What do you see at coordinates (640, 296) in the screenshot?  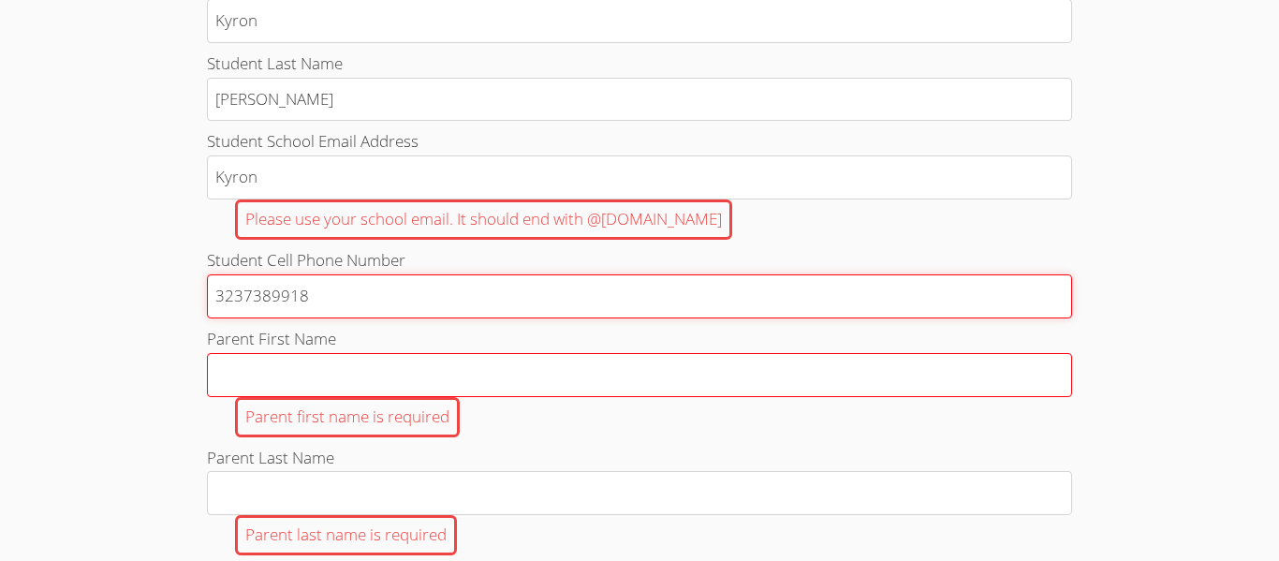 I see `input: Student Cell Phone Number` at bounding box center [640, 296].